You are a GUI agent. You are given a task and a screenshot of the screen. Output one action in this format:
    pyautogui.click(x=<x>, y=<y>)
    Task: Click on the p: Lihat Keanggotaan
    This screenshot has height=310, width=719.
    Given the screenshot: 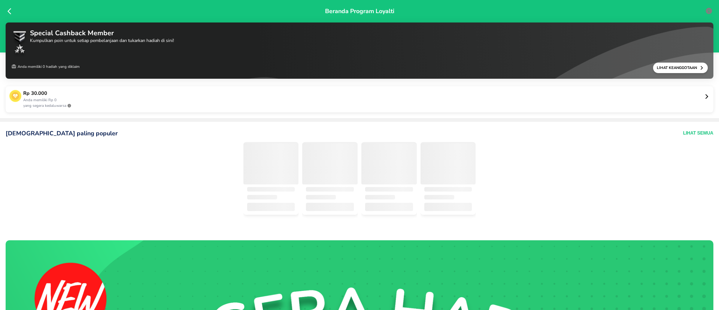 What is the action you would take?
    pyautogui.click(x=678, y=68)
    